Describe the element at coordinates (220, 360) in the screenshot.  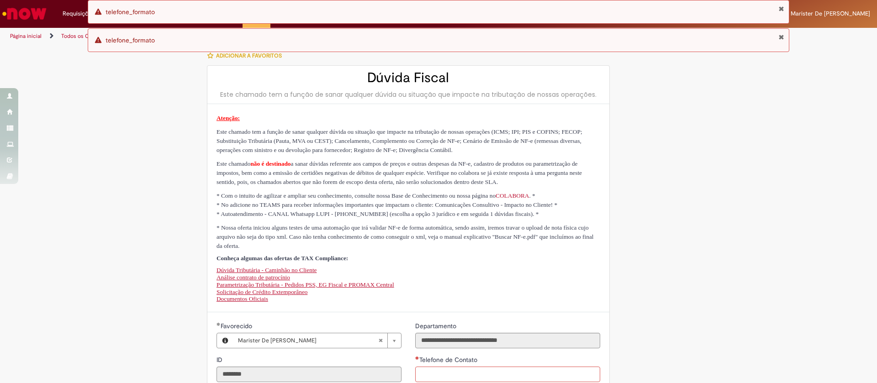
I see `span: Somente leitura - ID` at that location.